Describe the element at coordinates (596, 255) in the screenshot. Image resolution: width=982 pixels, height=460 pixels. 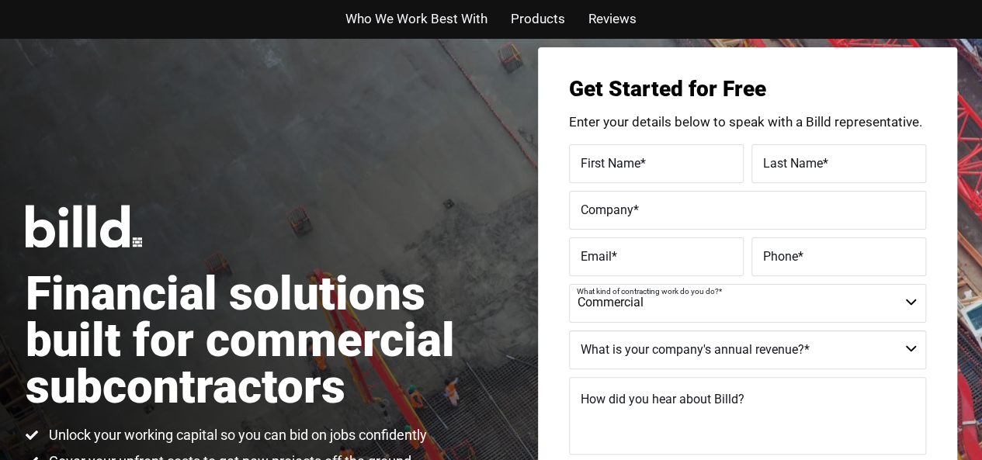
I see `span: Email` at that location.